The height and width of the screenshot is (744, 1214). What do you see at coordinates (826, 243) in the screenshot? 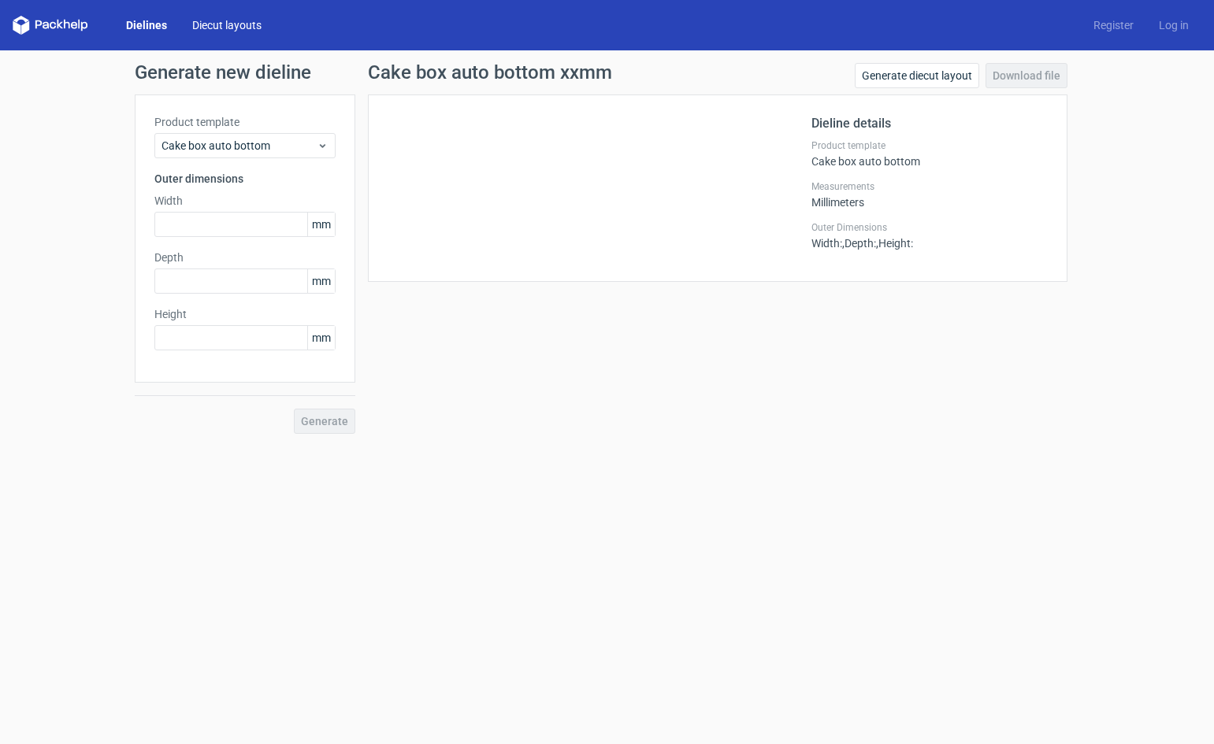
I see `span: Width :` at bounding box center [826, 243].